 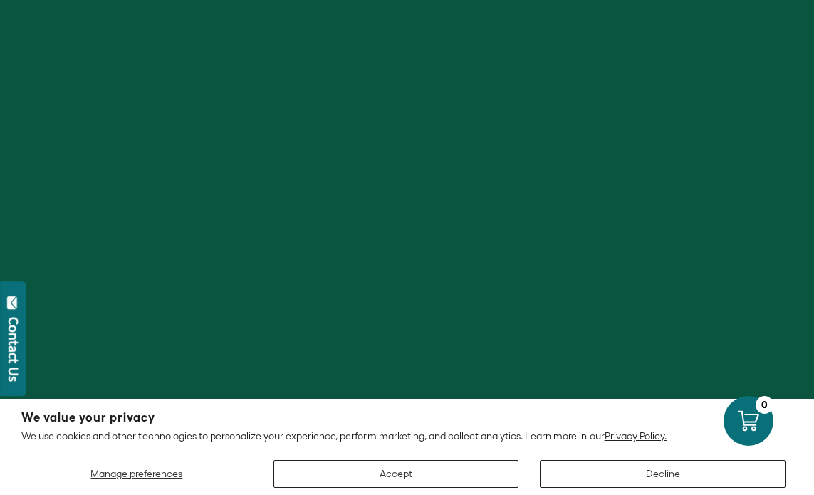 I want to click on span: Manage preferences, so click(x=136, y=474).